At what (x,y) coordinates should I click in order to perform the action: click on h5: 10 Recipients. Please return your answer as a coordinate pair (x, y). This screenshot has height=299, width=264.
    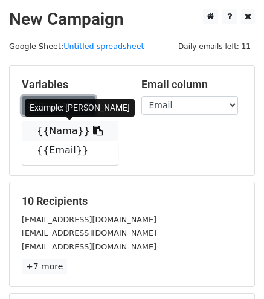
    Looking at the image, I should click on (132, 201).